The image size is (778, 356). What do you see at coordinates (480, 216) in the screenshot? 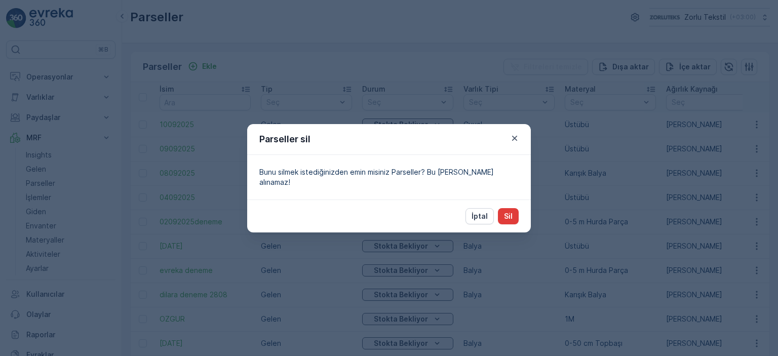
I see `button: İptal` at bounding box center [480, 216].